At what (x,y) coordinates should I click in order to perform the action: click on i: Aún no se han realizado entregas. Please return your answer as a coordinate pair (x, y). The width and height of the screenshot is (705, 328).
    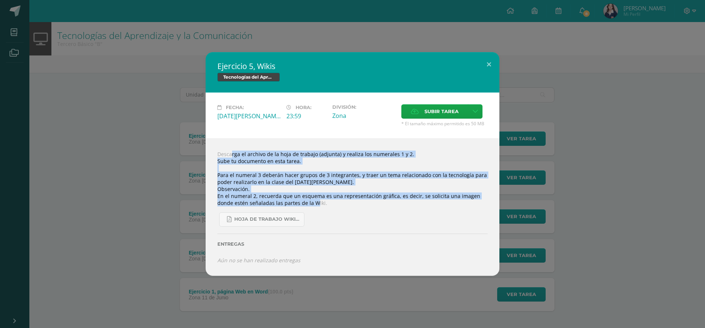
    Looking at the image, I should click on (259, 260).